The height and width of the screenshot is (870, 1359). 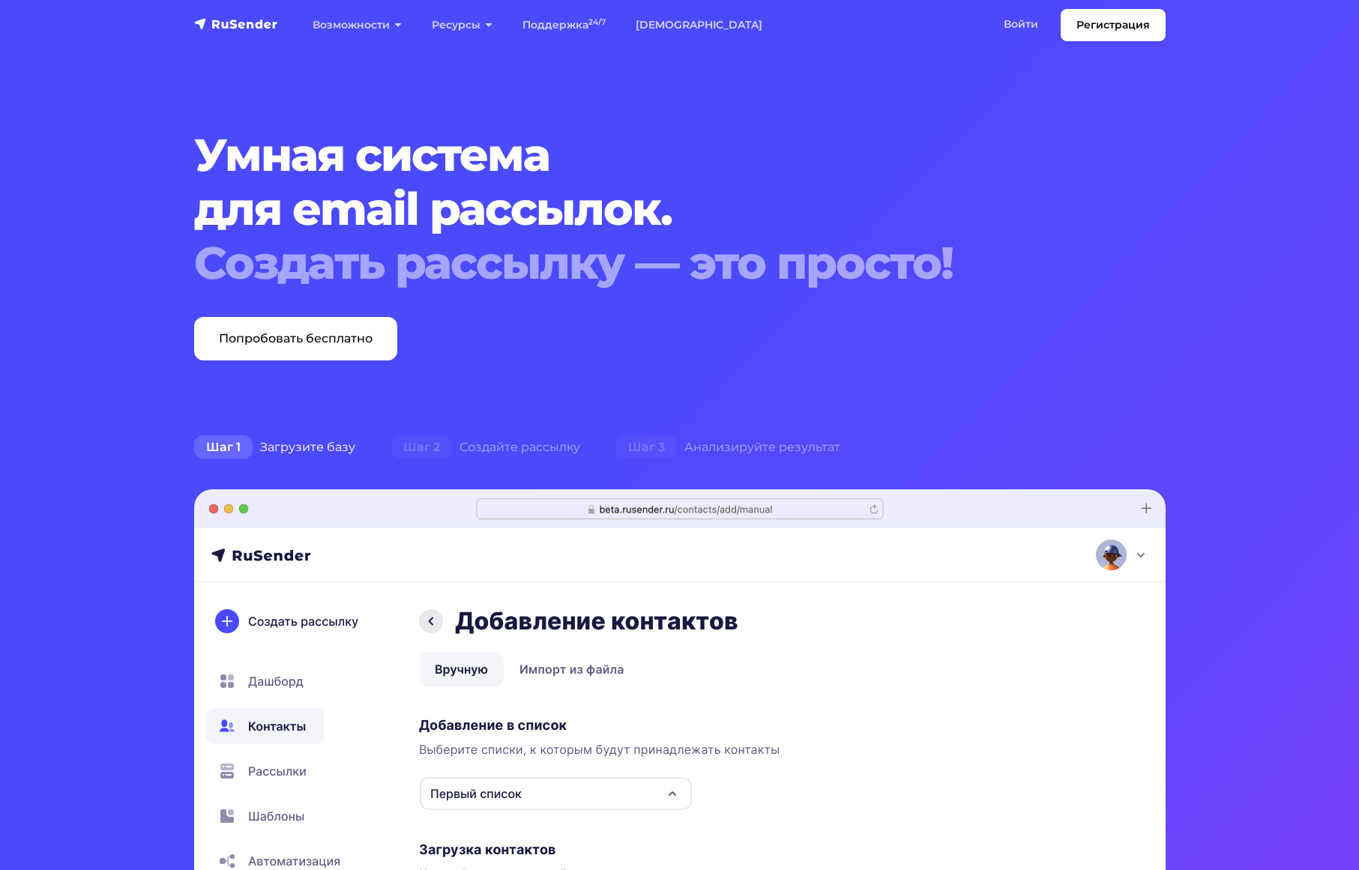 What do you see at coordinates (236, 24) in the screenshot?
I see `img: RuSender` at bounding box center [236, 24].